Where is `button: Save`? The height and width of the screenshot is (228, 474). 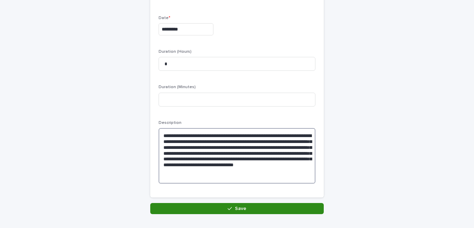
button: Save is located at coordinates (237, 209).